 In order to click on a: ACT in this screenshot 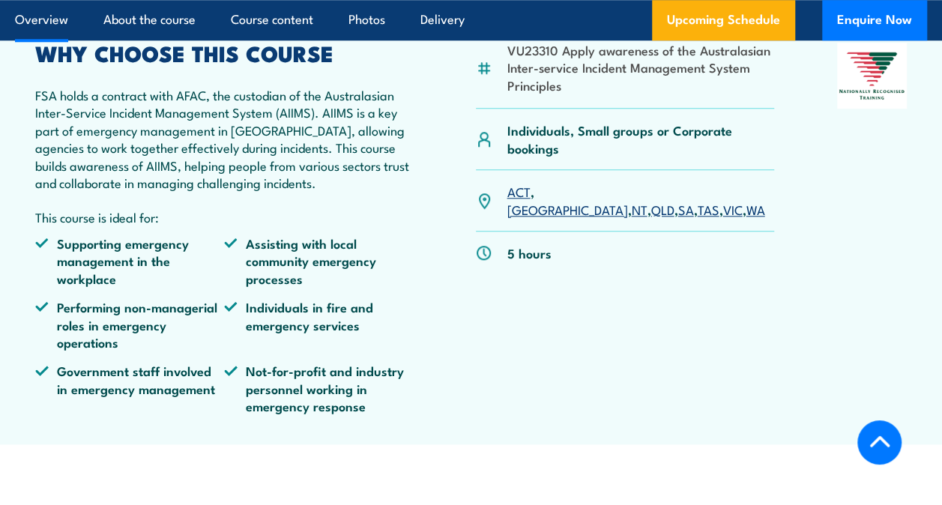, I will do `click(518, 191)`.